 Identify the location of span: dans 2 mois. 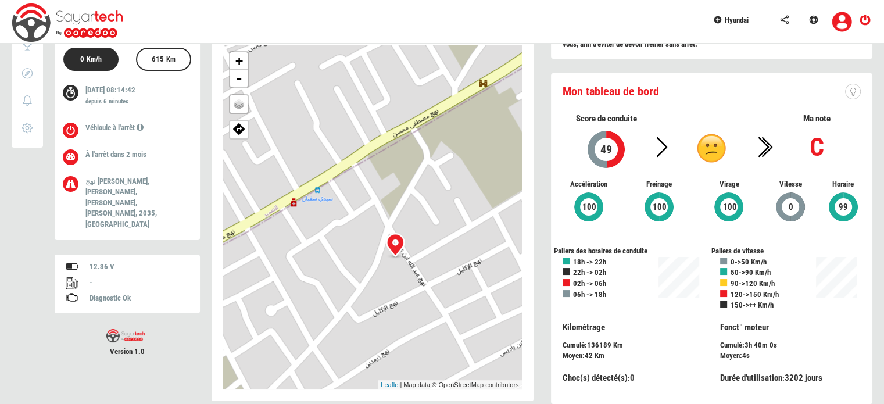
(128, 154).